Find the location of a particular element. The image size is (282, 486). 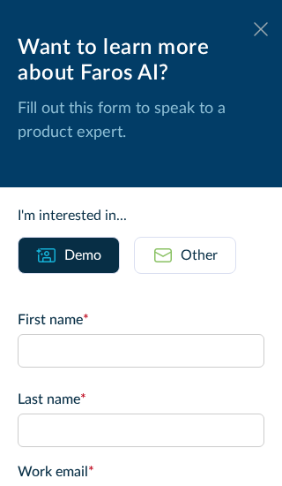

label: Last name is located at coordinates (141, 399).